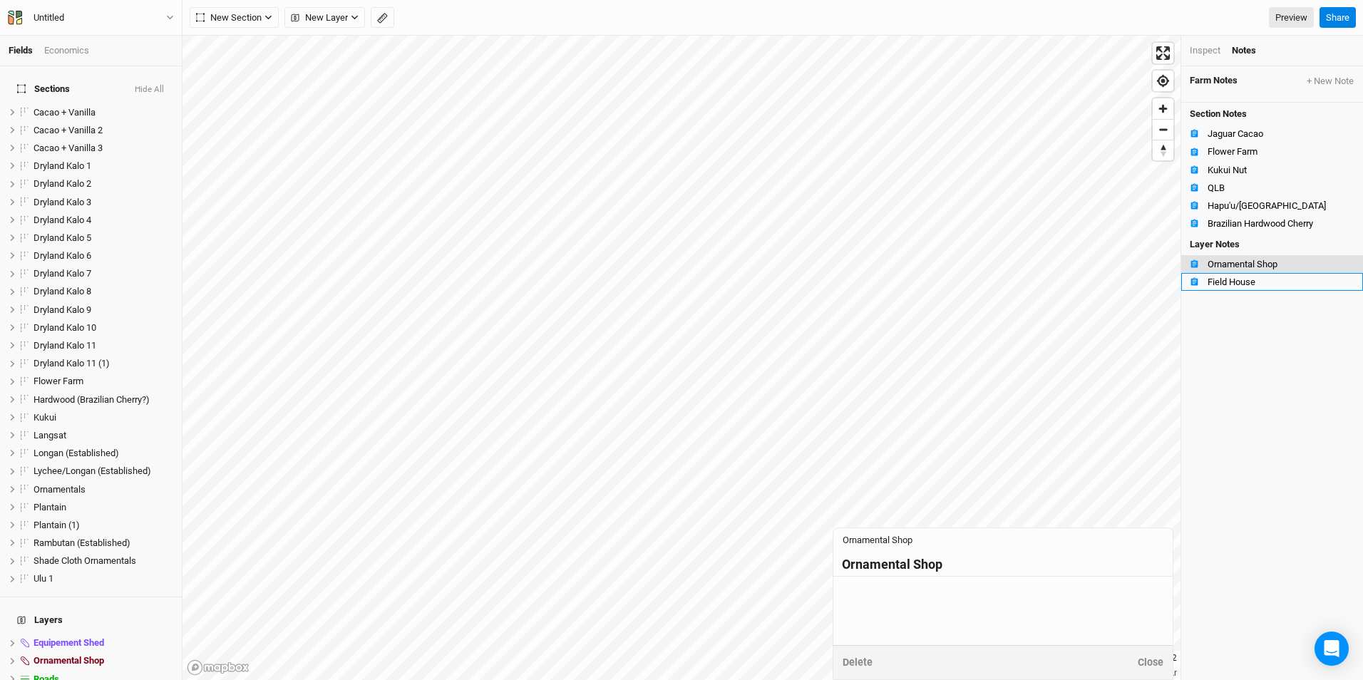  What do you see at coordinates (1281, 188) in the screenshot?
I see `div: QLB` at bounding box center [1281, 188].